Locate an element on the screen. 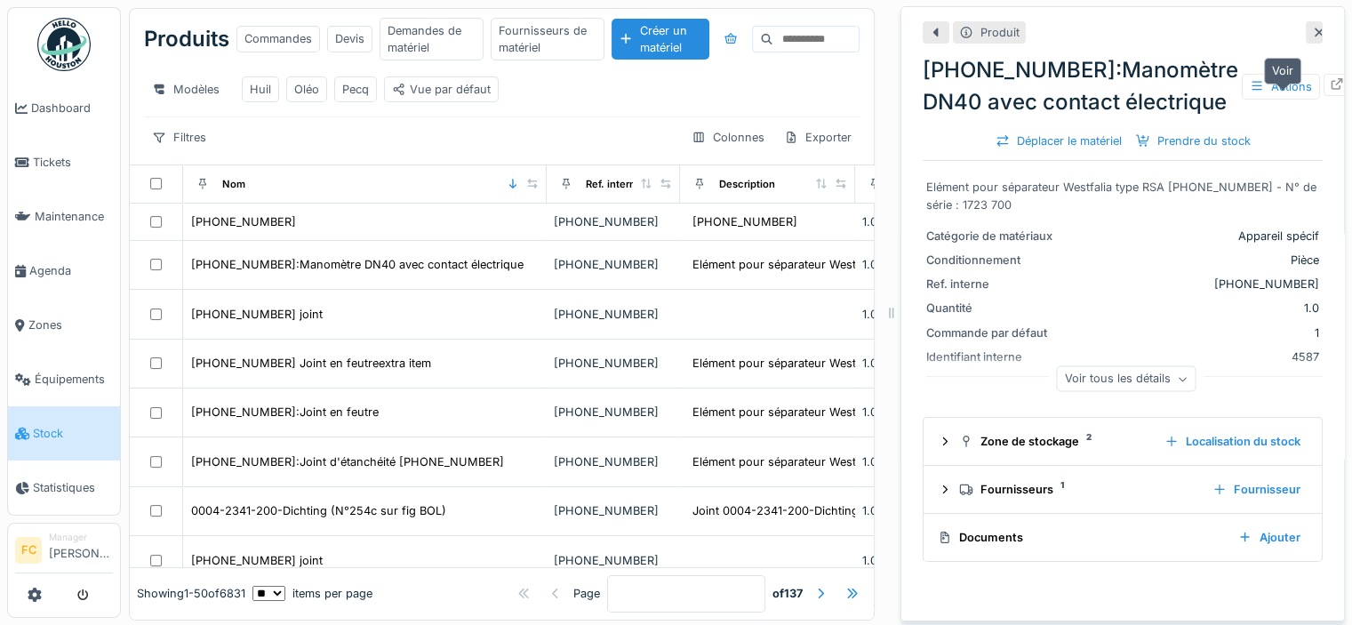 The width and height of the screenshot is (1352, 625). div: Commandes is located at coordinates (278, 38).